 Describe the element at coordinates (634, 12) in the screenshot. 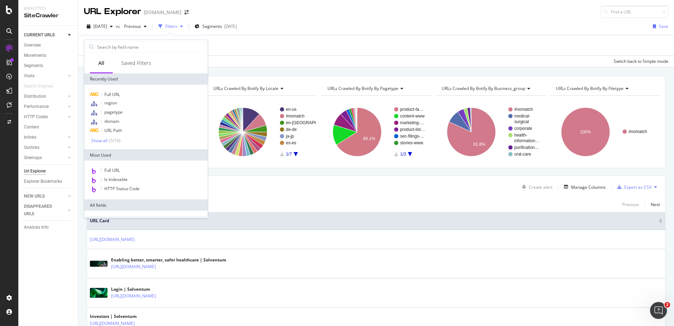

I see `input: Find a URL` at that location.